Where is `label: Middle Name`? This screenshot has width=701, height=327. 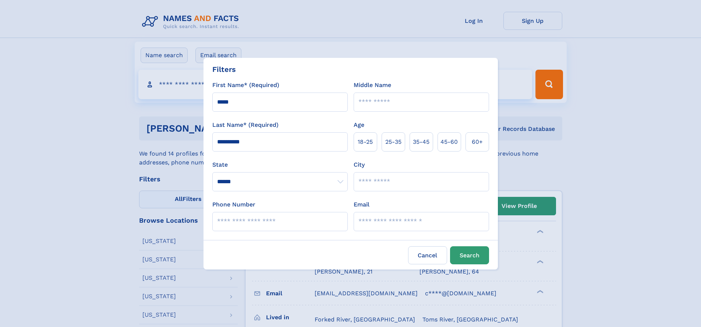
label: Middle Name is located at coordinates (373, 85).